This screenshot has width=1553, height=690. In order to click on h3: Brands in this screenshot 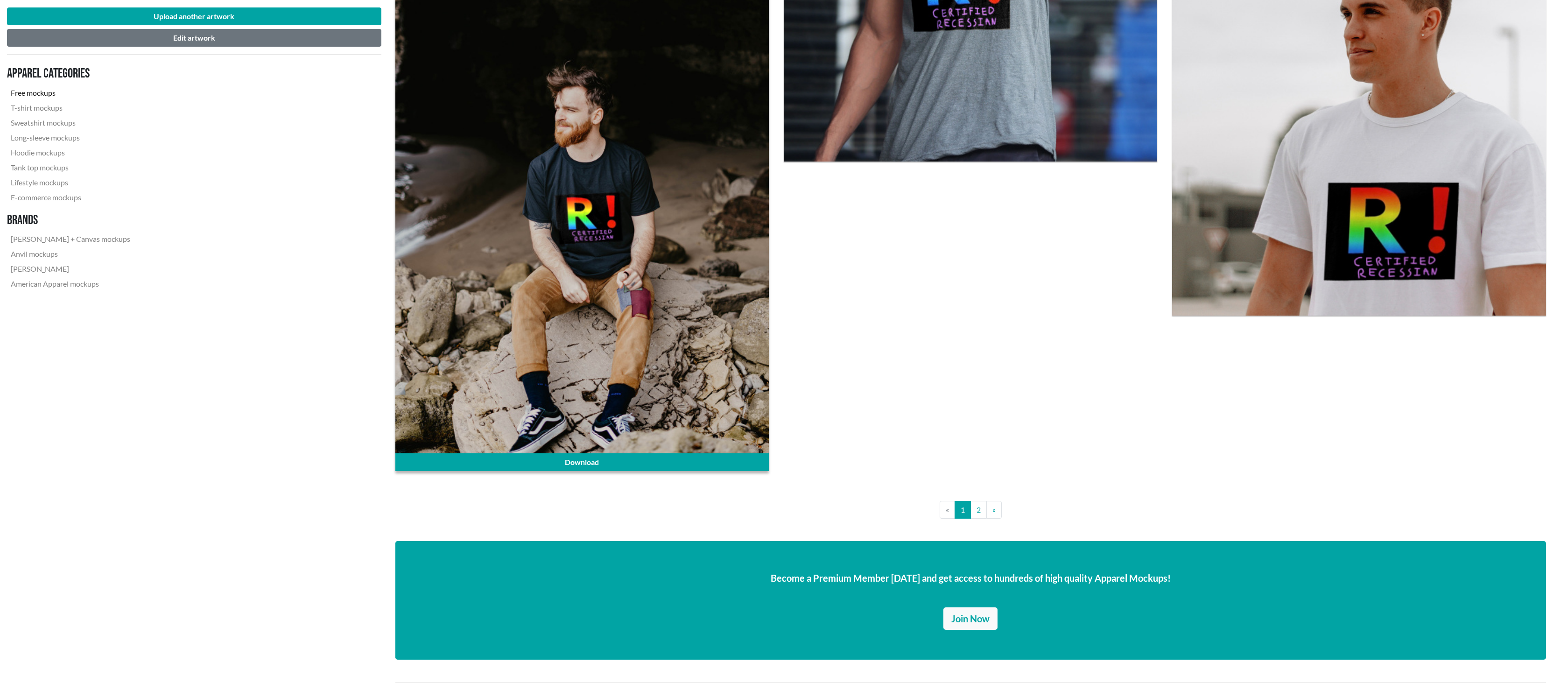, I will do `click(70, 220)`.